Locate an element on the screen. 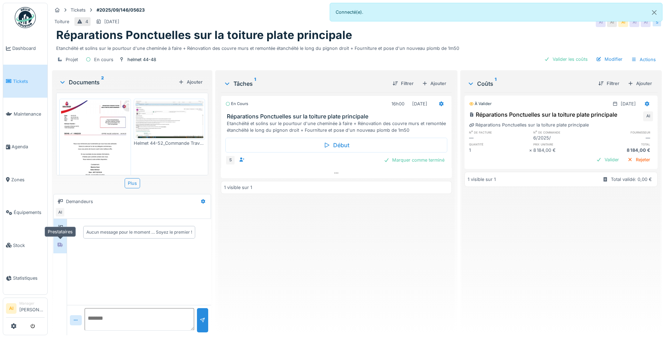 The width and height of the screenshot is (666, 338). h6: fournisseur is located at coordinates (623, 132).